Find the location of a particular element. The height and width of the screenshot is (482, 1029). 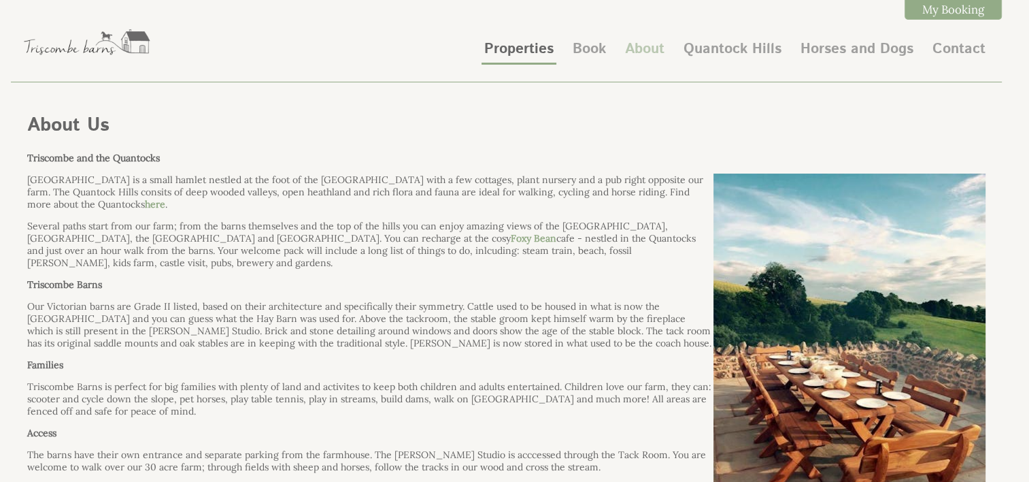

strong: Families is located at coordinates (45, 365).